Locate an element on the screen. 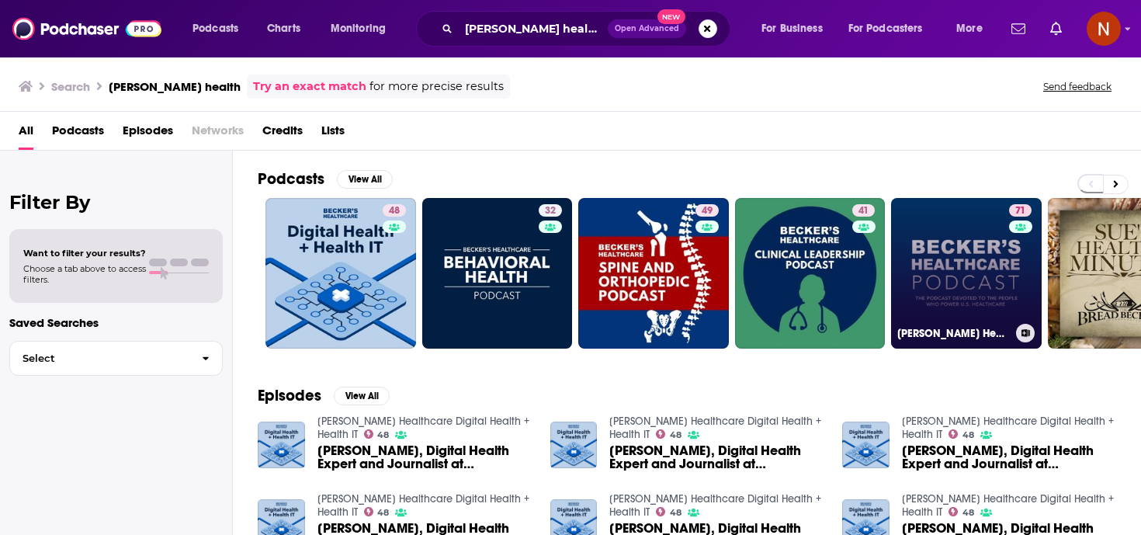  p: Saved Searches is located at coordinates (116, 322).